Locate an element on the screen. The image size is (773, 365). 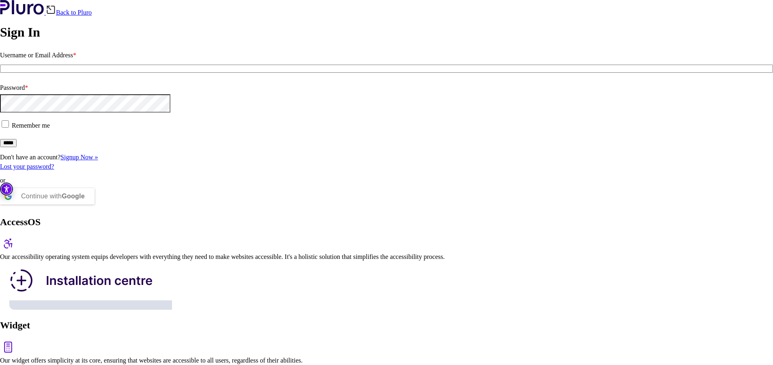
a: Signup Now » is located at coordinates (79, 157).